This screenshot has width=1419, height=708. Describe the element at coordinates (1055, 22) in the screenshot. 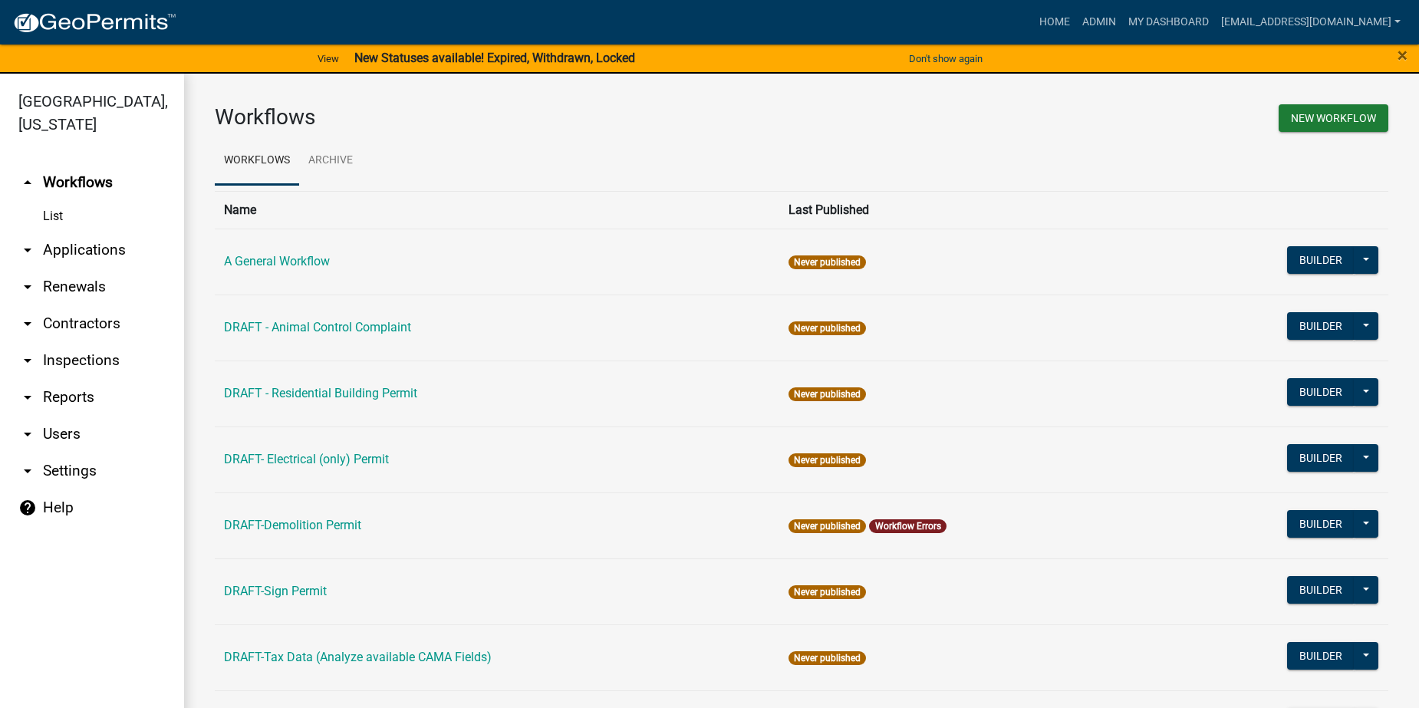

I see `a: Home` at that location.